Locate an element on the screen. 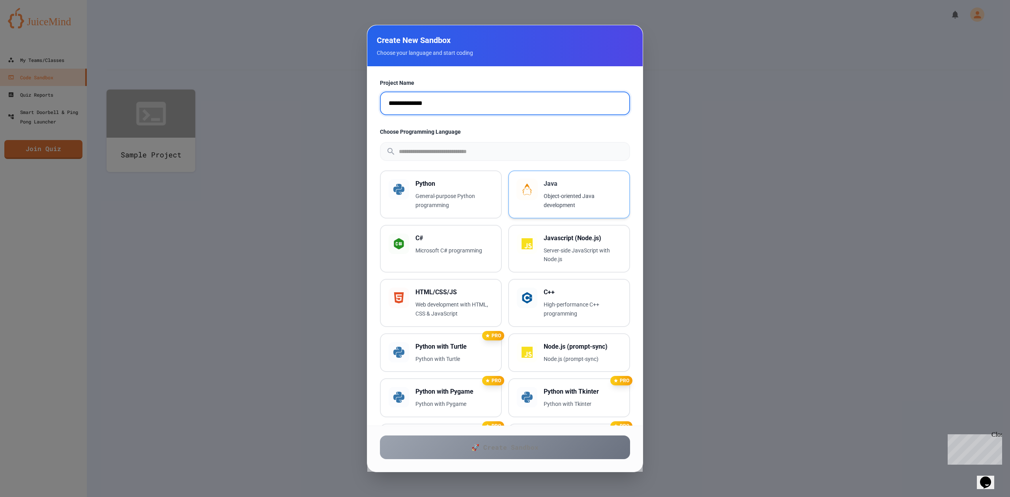 The height and width of the screenshot is (497, 1010). p: Python with Tkinter is located at coordinates (582, 404).